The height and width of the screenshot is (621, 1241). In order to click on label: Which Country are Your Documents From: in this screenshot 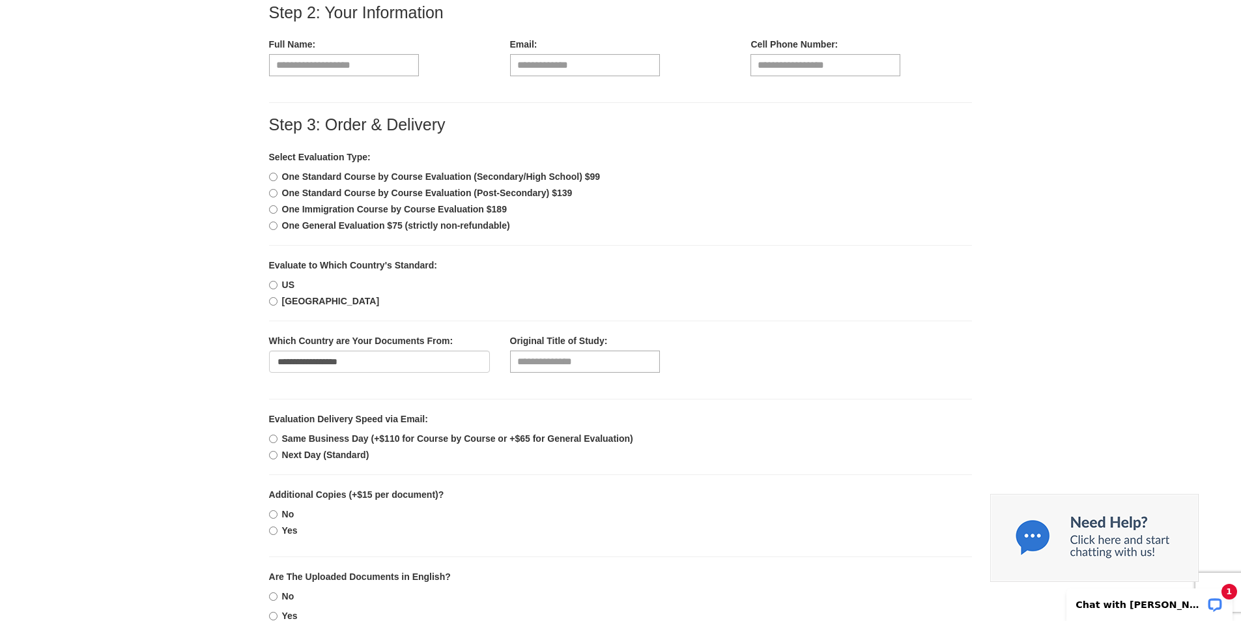, I will do `click(361, 341)`.